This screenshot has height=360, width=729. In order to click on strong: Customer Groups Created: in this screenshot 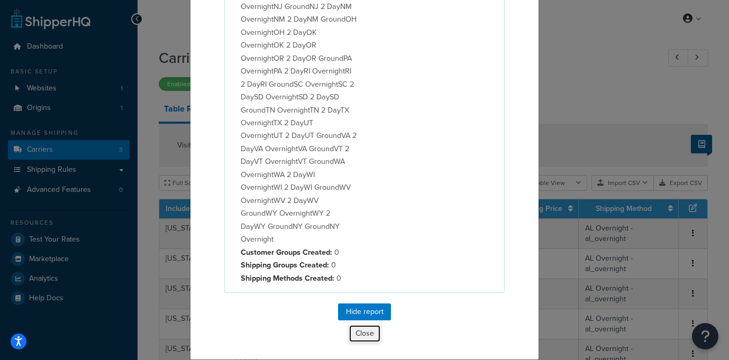, I will do `click(286, 252)`.